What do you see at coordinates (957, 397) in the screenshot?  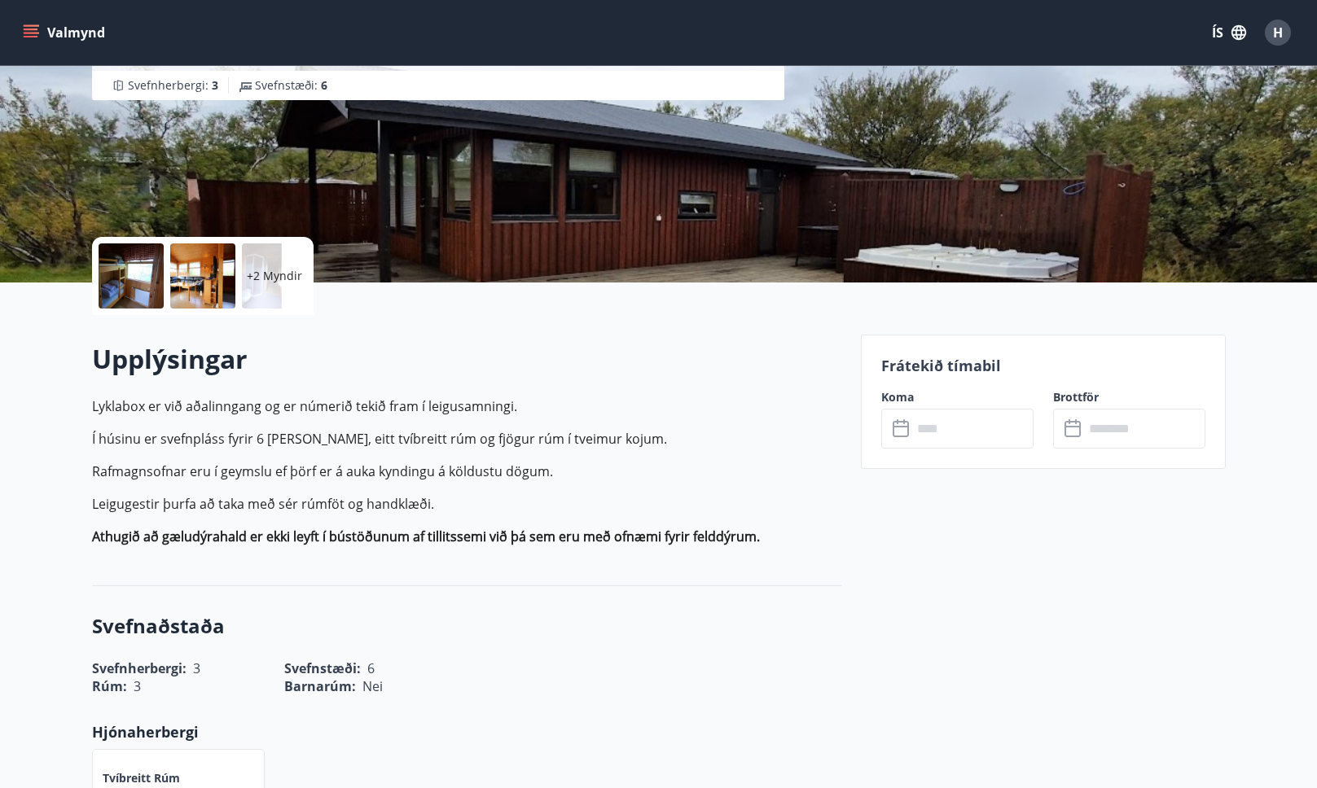 I see `label: Koma` at bounding box center [957, 397].